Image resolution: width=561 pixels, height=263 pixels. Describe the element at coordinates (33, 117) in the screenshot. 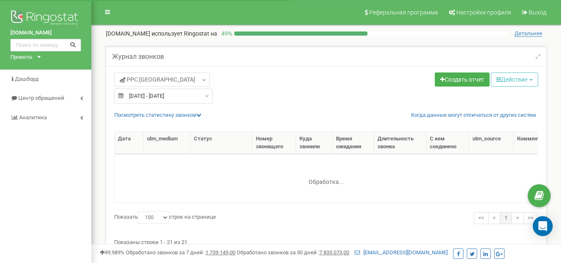

I see `span: Аналитика` at that location.